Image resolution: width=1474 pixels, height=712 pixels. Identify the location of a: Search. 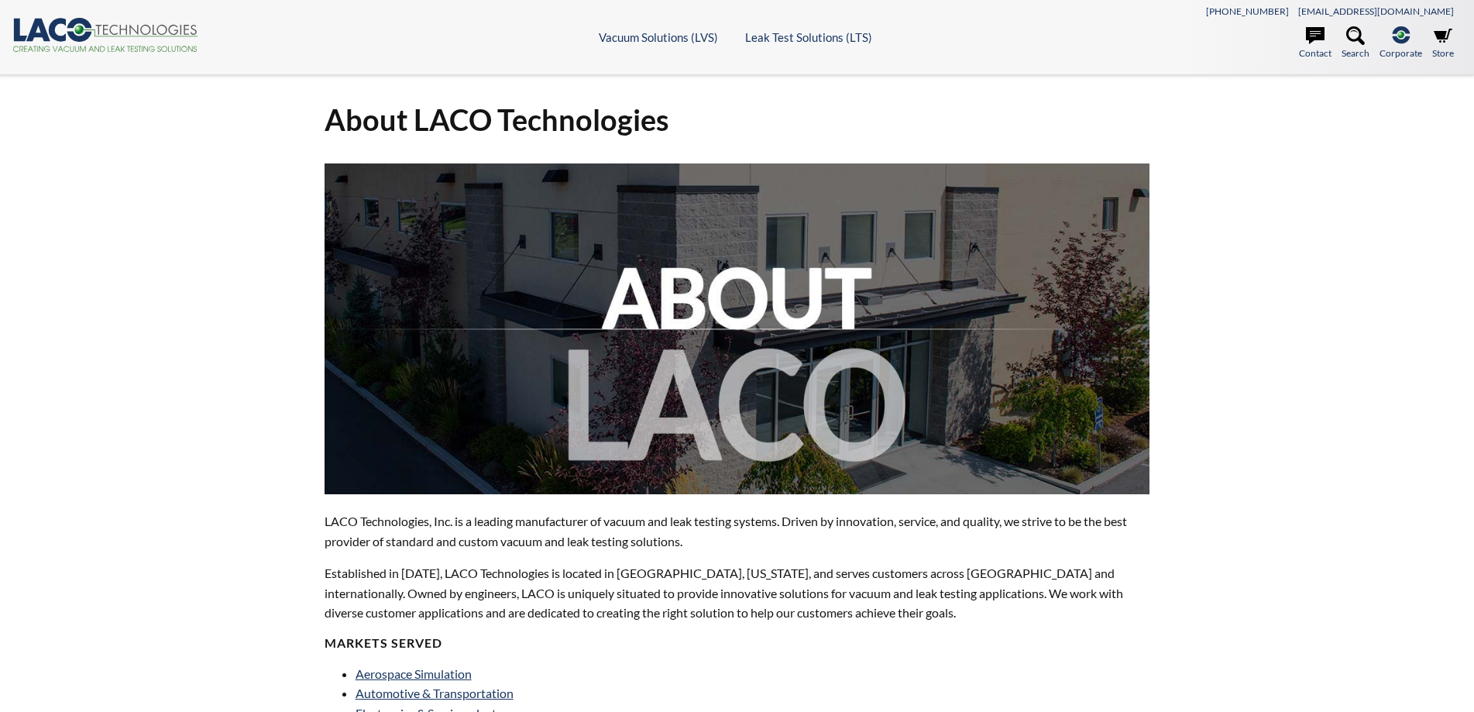
(1355, 43).